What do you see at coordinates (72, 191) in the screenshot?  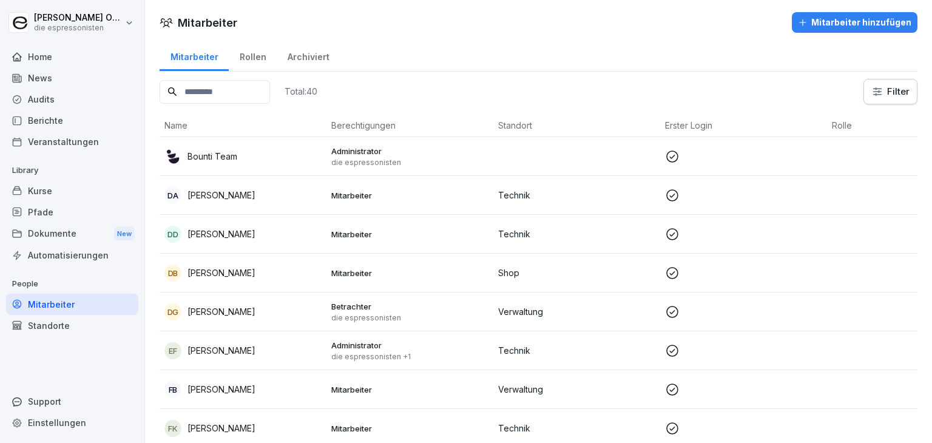 I see `div: Kurse` at bounding box center [72, 191].